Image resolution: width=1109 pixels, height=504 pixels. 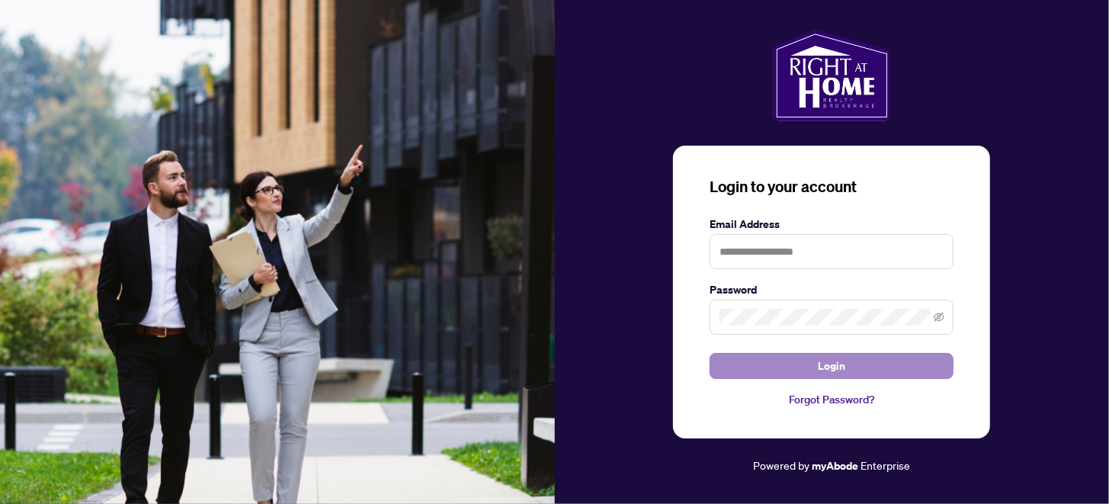 I want to click on span: Enterprise, so click(x=885, y=465).